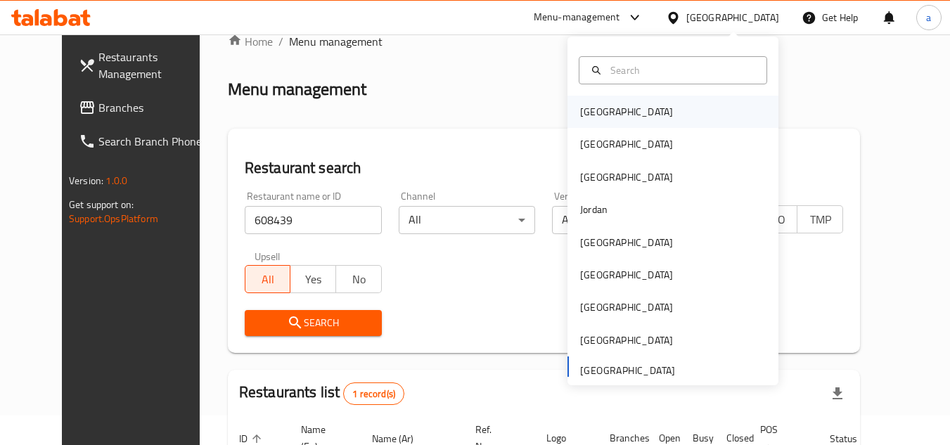  What do you see at coordinates (313, 323) in the screenshot?
I see `span: Search` at bounding box center [313, 323].